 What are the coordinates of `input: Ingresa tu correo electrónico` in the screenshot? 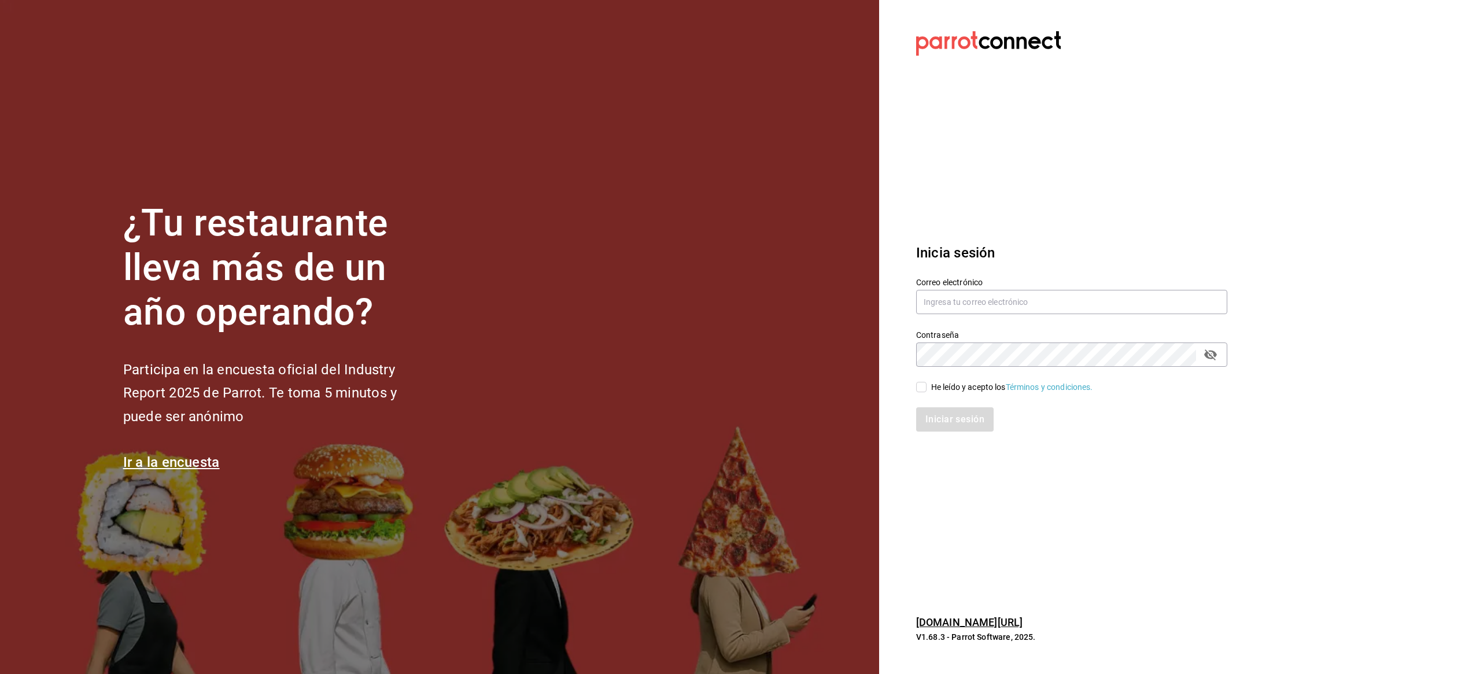 It's located at (1072, 302).